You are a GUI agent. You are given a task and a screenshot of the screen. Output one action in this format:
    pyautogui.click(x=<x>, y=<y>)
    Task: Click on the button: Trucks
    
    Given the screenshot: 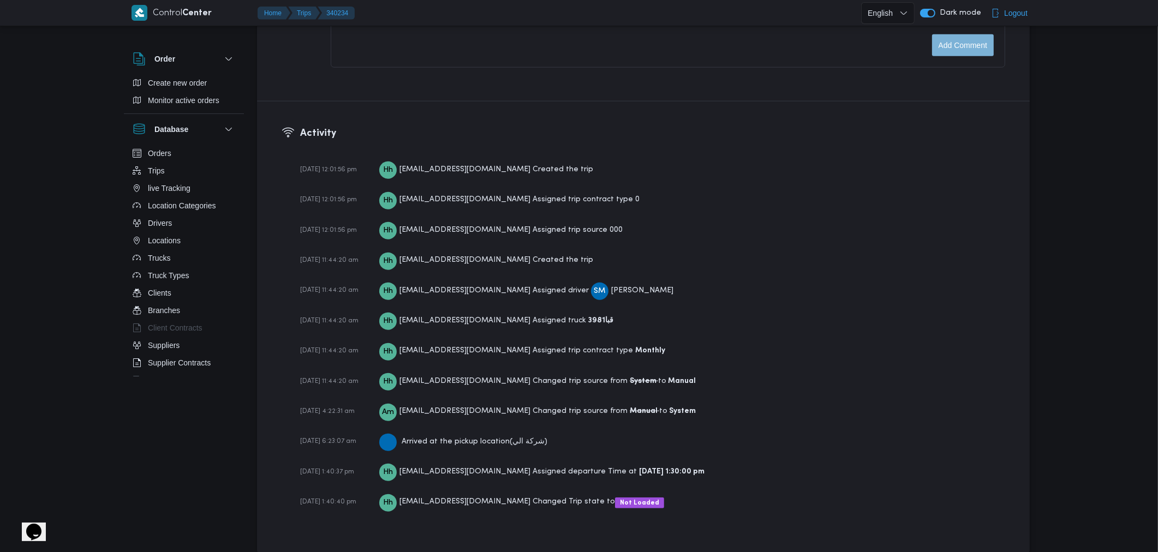 What is the action you would take?
    pyautogui.click(x=184, y=258)
    